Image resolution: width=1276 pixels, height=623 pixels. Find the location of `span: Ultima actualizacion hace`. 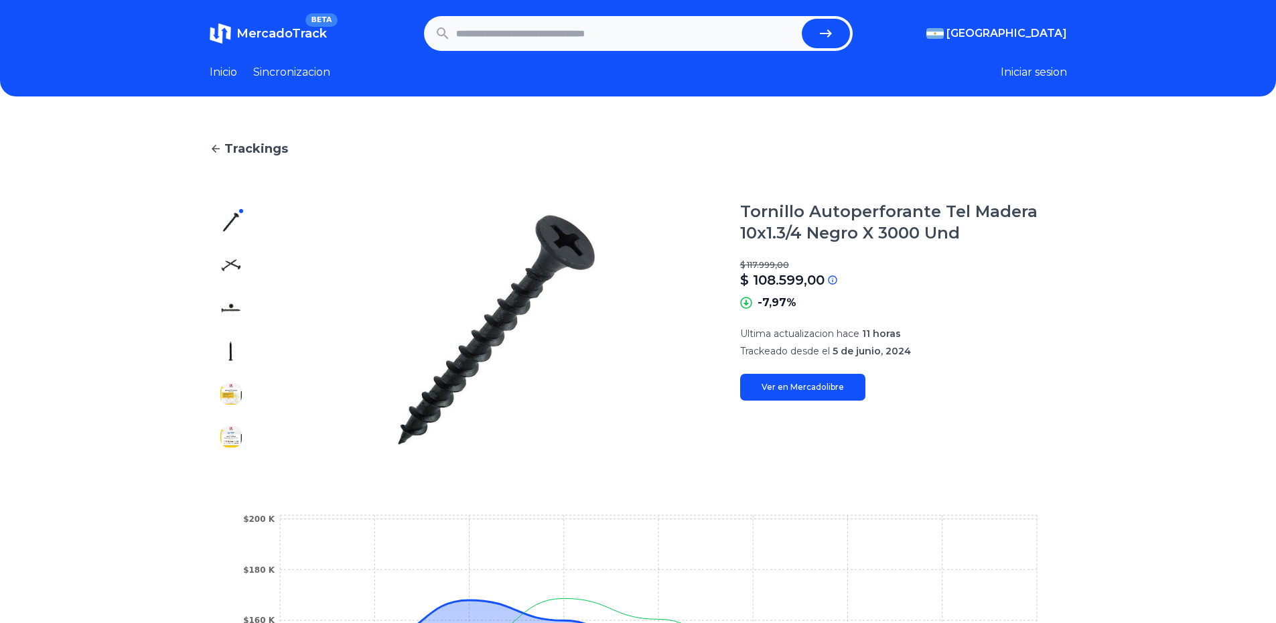

span: Ultima actualizacion hace is located at coordinates (800, 334).